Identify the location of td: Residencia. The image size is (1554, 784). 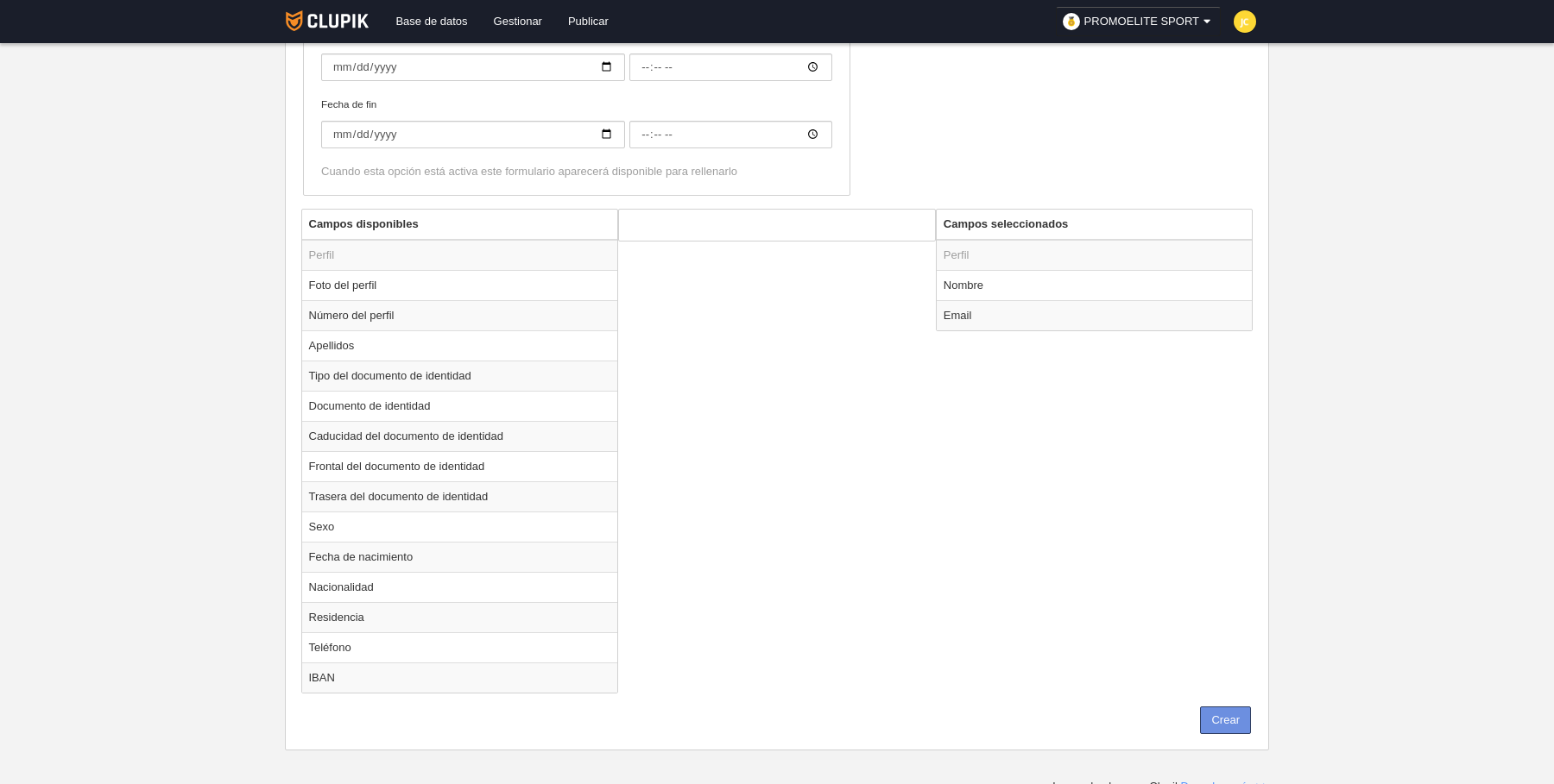
(460, 617).